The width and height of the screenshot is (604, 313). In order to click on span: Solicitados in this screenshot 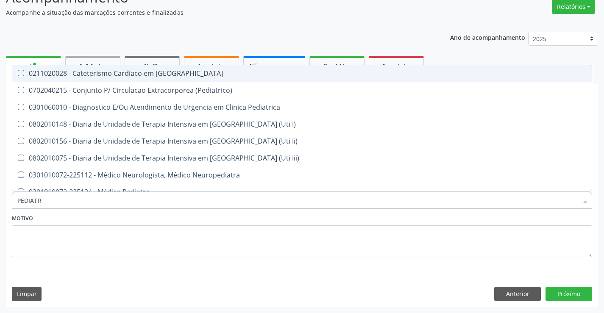, I will do `click(93, 66)`.